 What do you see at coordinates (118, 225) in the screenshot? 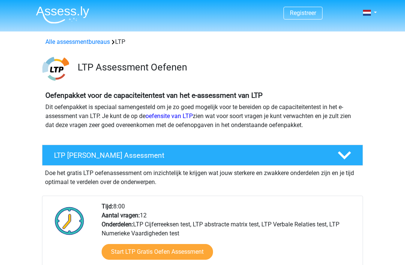
I see `b: Onderdelen:` at bounding box center [118, 225].